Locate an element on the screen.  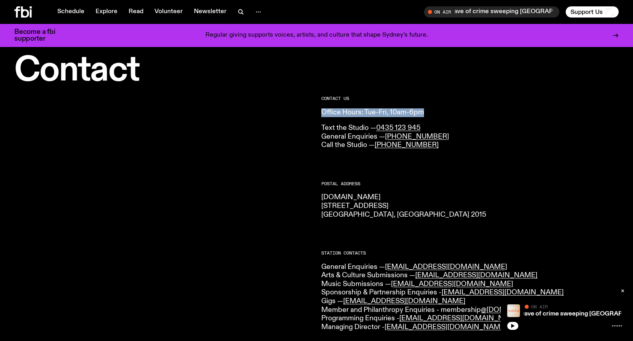
p: Text the Studio — General Enquiries — Call the Studio — is located at coordinates (469, 136).